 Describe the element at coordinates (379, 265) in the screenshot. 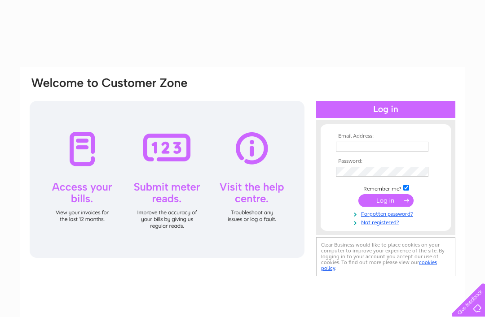

I see `a: cookies policy` at that location.